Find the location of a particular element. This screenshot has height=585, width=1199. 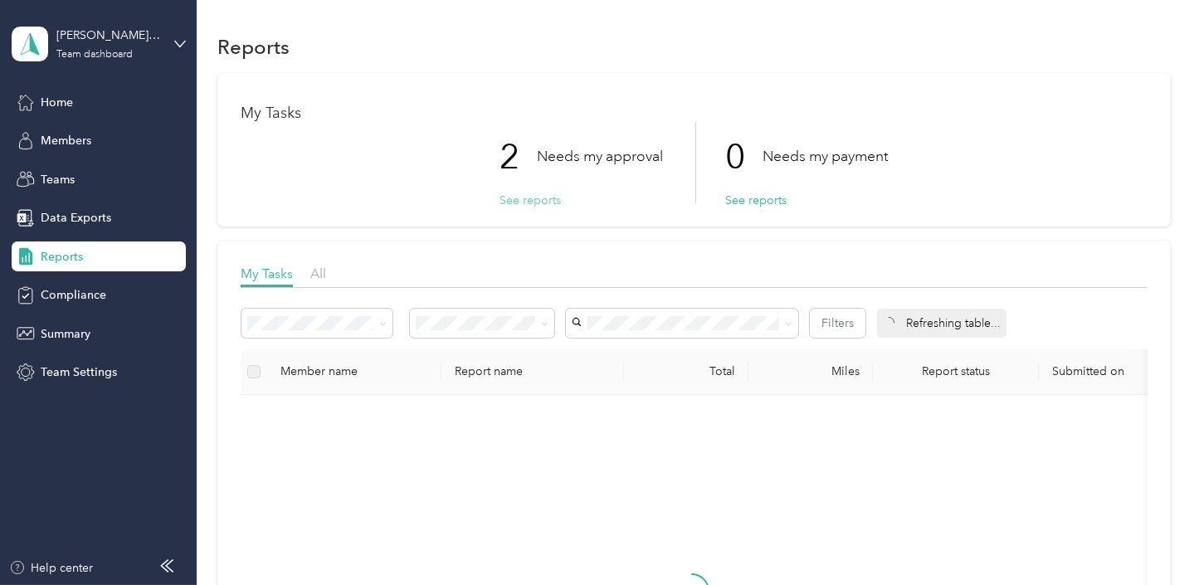

button: Filters is located at coordinates (837, 323).